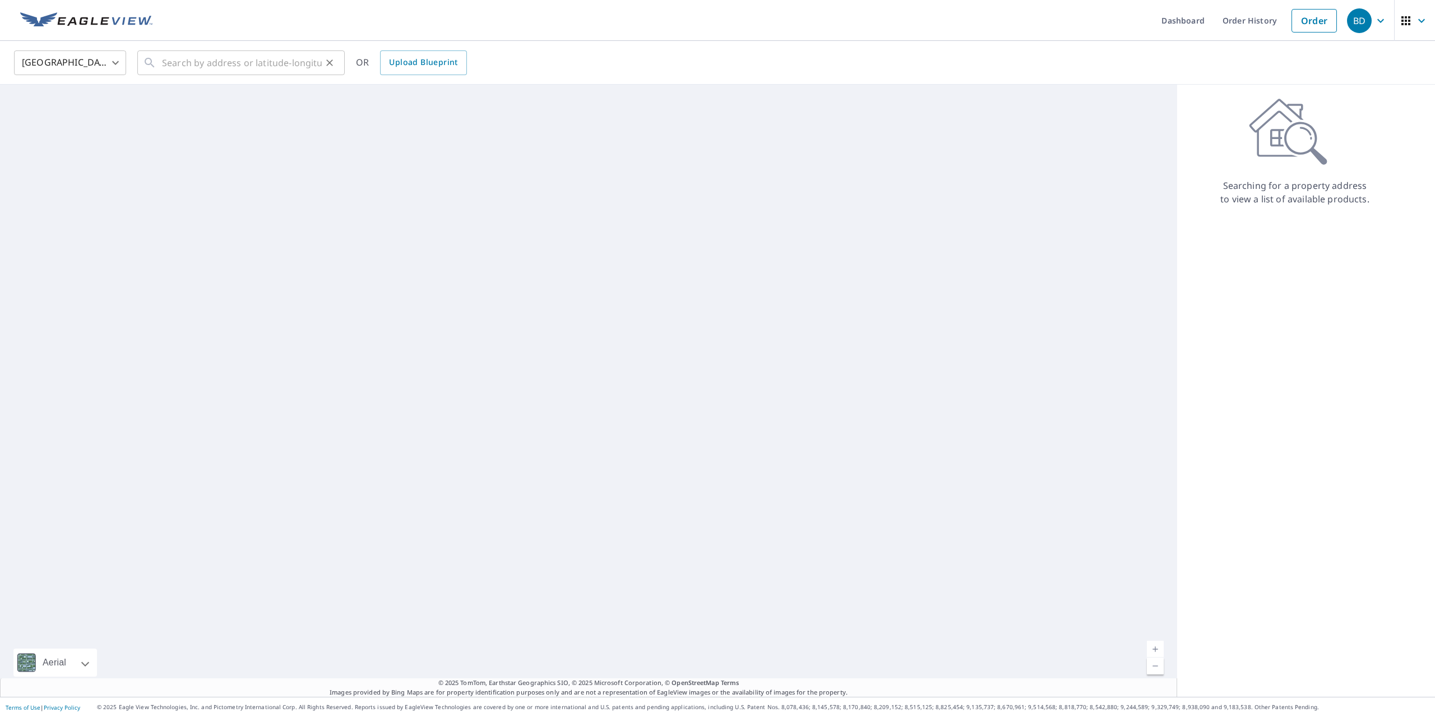 The width and height of the screenshot is (1435, 717). Describe the element at coordinates (1314, 21) in the screenshot. I see `a: Order` at that location.